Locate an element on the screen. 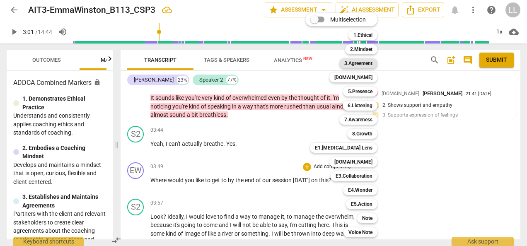 This screenshot has width=527, height=246. span: Multiselection is located at coordinates (348, 19).